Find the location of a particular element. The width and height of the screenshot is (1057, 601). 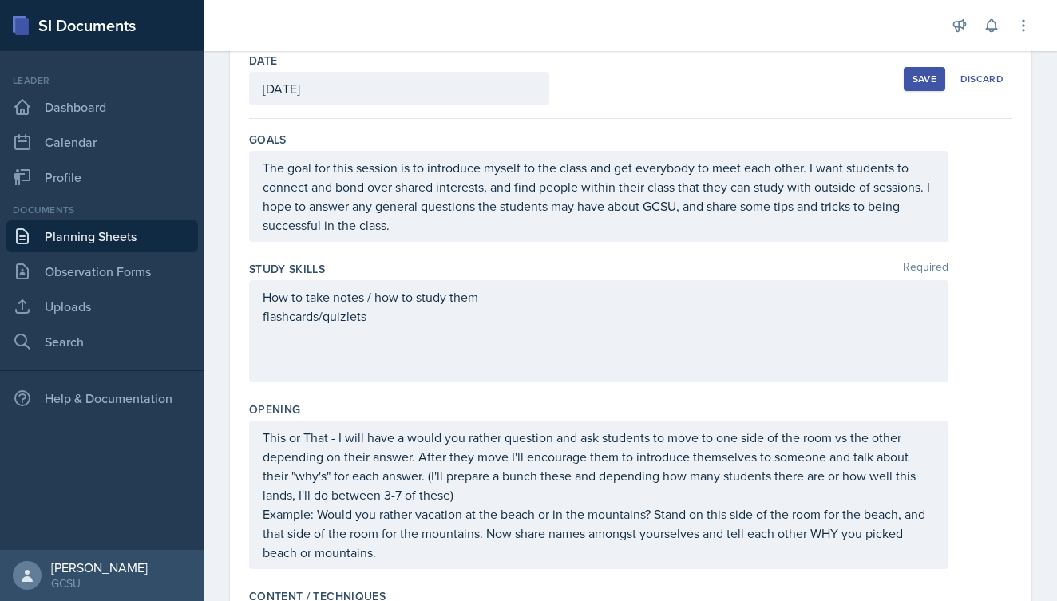

a: Search is located at coordinates (102, 342).